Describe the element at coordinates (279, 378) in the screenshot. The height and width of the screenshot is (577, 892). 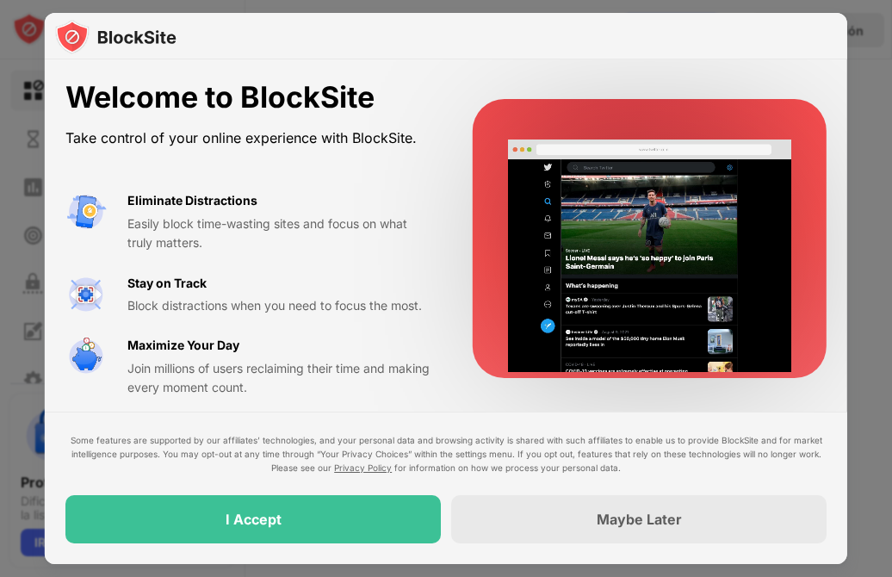
I see `div: Join millions of users reclaiming their time and making every moment count.` at that location.